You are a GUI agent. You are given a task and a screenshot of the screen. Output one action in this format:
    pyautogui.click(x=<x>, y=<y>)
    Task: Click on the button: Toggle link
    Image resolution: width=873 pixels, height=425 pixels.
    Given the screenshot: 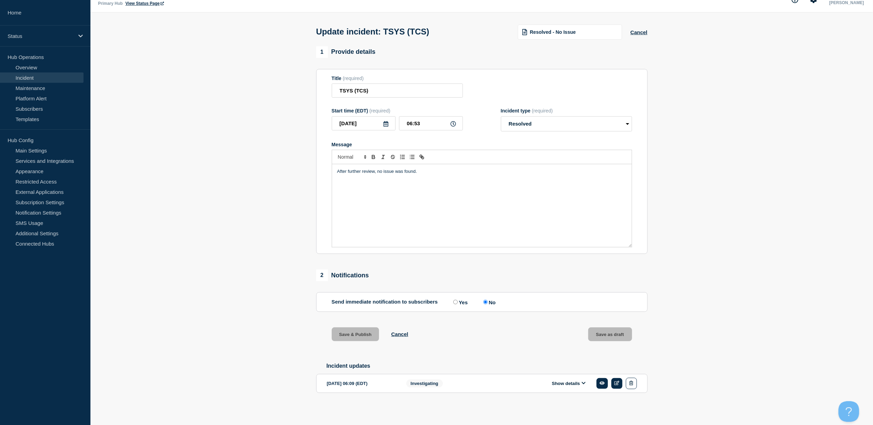 What is the action you would take?
    pyautogui.click(x=422, y=157)
    